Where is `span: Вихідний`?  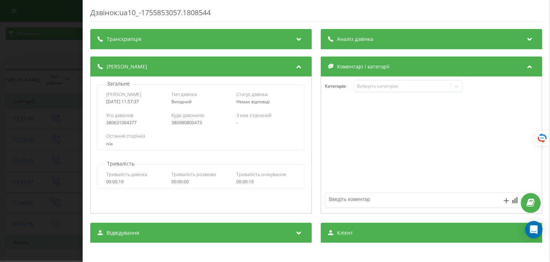 span: Вихідний is located at coordinates (181, 101).